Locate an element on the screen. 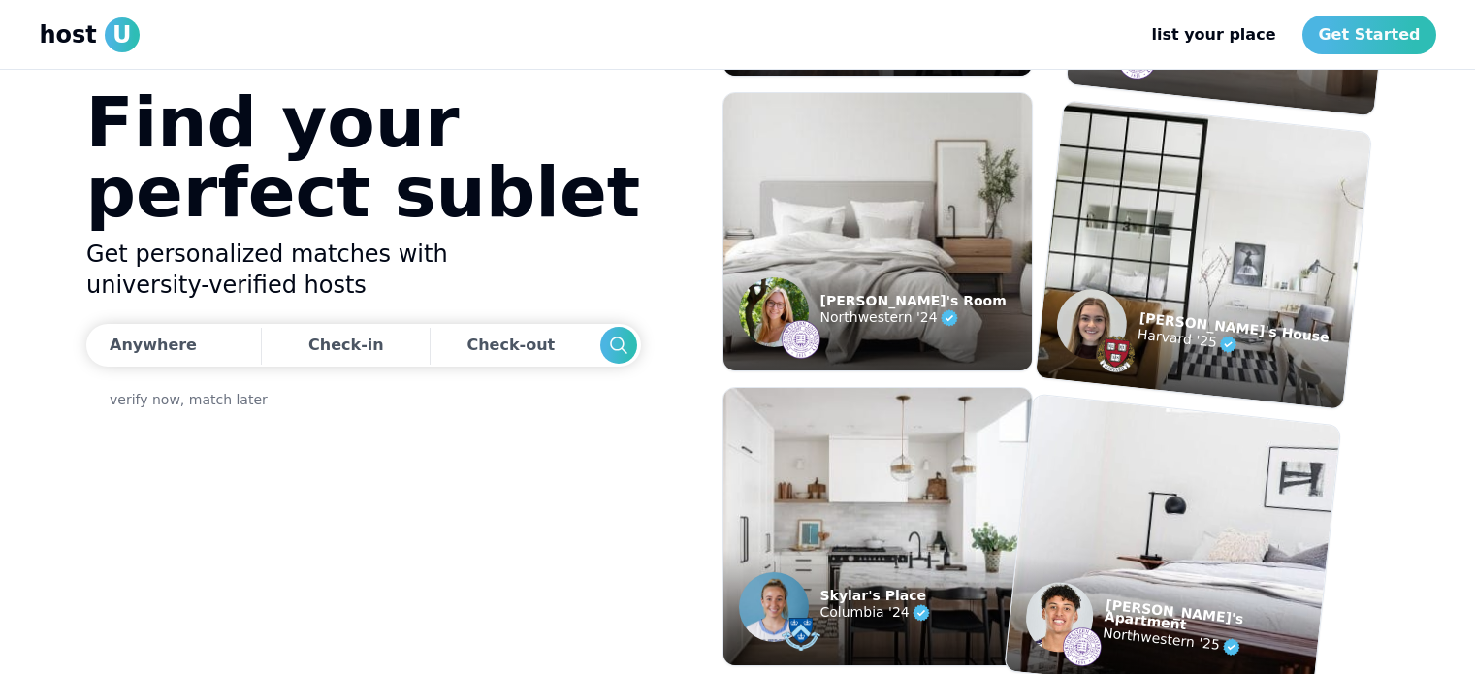 This screenshot has height=674, width=1475. div: Check-out is located at coordinates (514, 345).